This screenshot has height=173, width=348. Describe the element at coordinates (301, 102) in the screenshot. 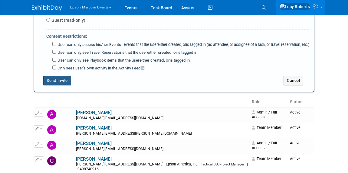

I see `th: Status` at that location.